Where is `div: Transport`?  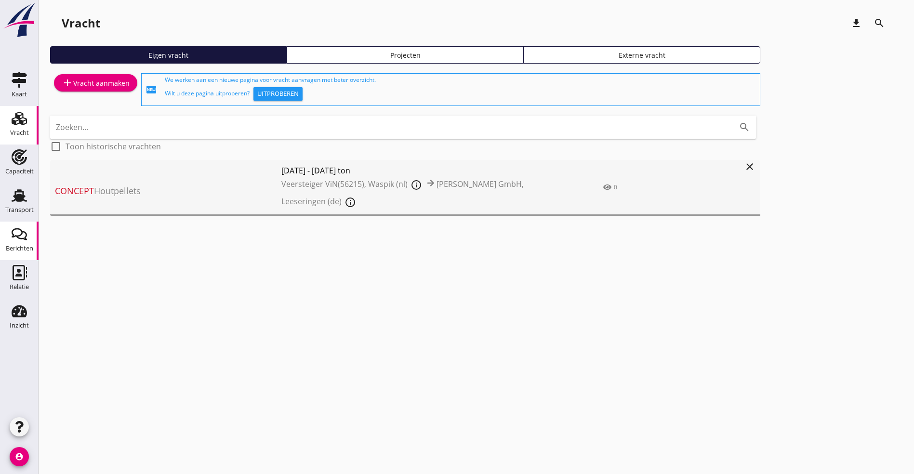
div: Transport is located at coordinates (19, 210).